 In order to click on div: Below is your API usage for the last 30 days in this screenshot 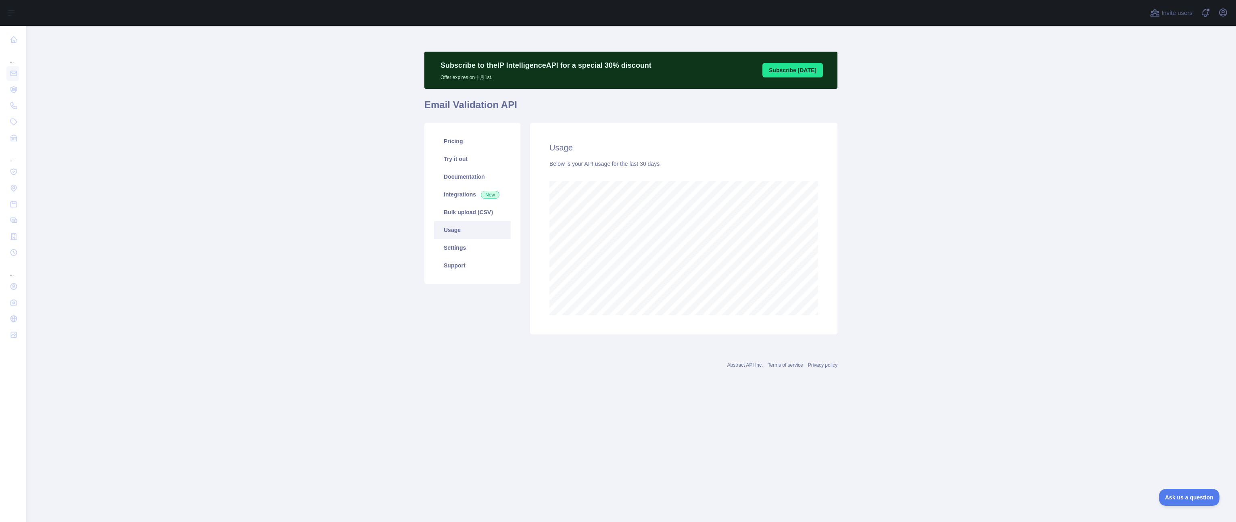, I will do `click(684, 164)`.